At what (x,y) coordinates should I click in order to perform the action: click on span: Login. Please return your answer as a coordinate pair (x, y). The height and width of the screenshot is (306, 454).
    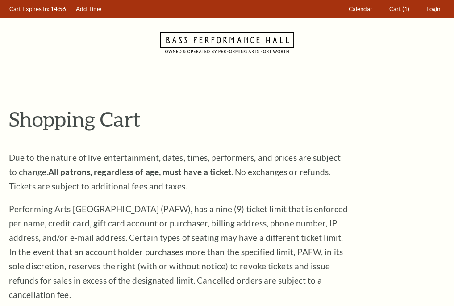
    Looking at the image, I should click on (433, 9).